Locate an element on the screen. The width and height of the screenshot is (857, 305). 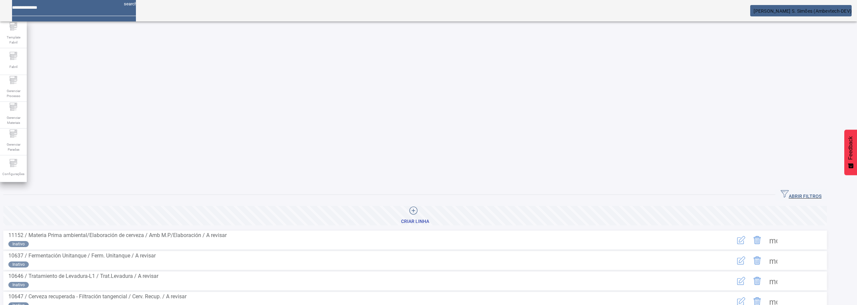
span: 11152 / Materia Prima ambiental/Elaboración de cerveza / Amb M.P/Elaboración / A revisar is located at coordinates (118, 235).